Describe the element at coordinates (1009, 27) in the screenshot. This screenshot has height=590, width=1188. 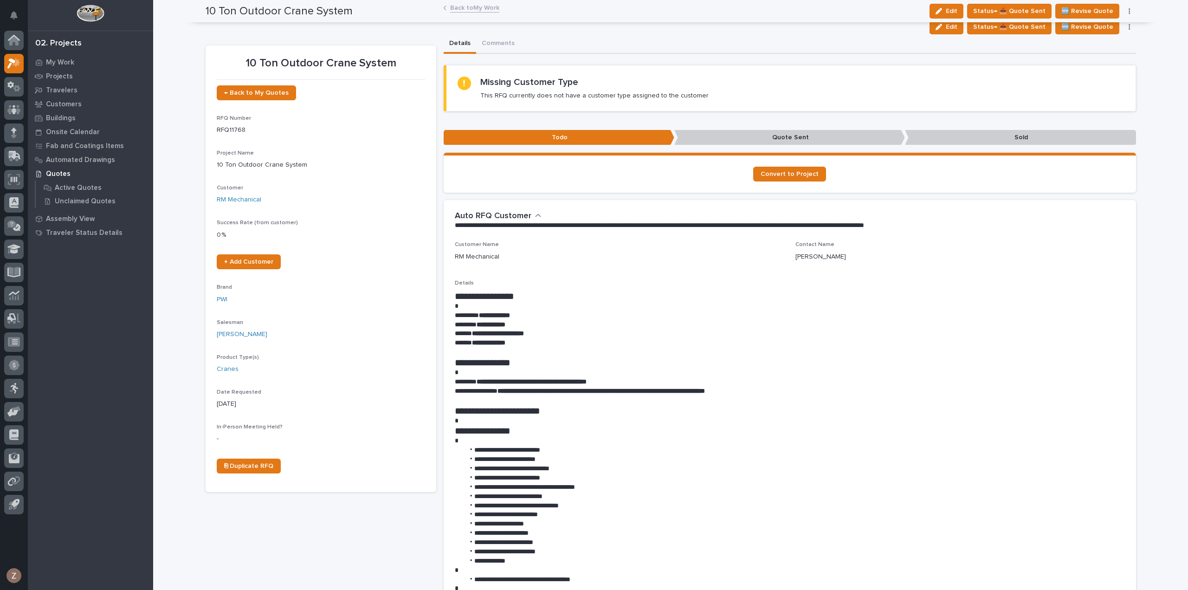
I see `span: Status→ 📤 Quote Sent` at that location.